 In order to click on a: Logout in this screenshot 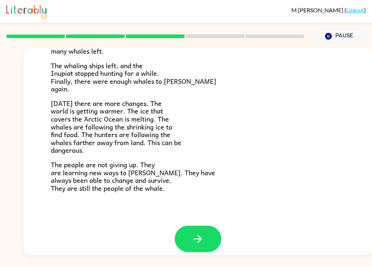, I will do `click(355, 10)`.